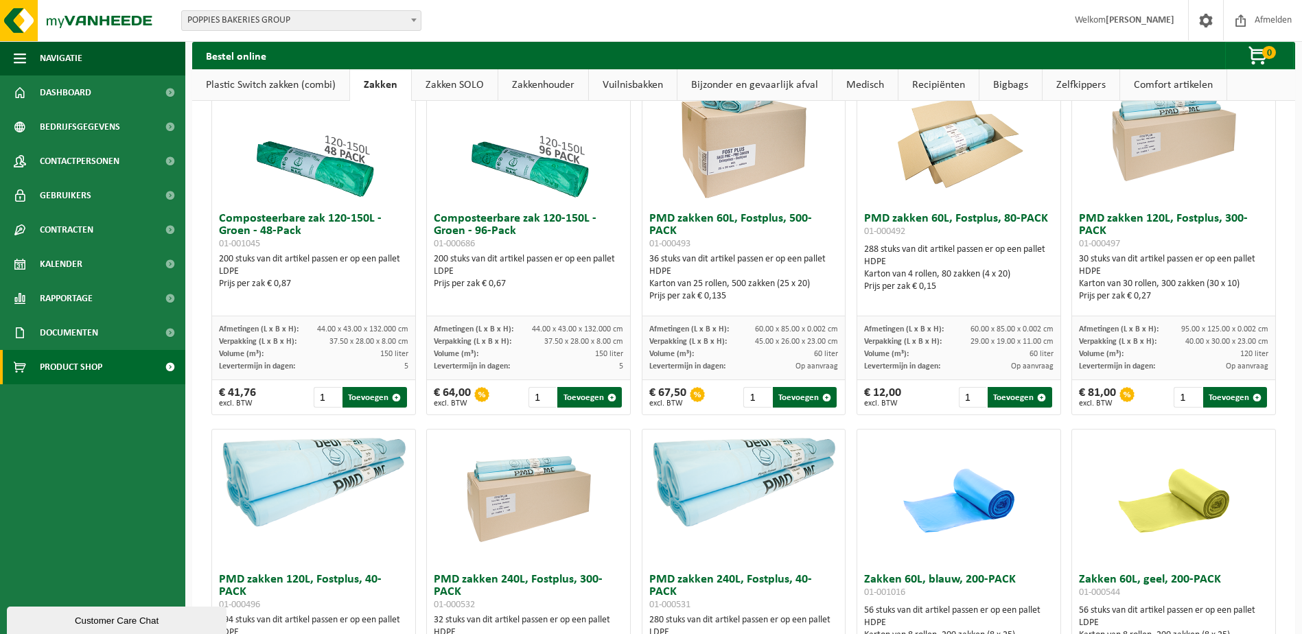 This screenshot has height=634, width=1302. Describe the element at coordinates (1174, 278) in the screenshot. I see `div: 30 stuks van dit artikel passen er op een pallet` at that location.